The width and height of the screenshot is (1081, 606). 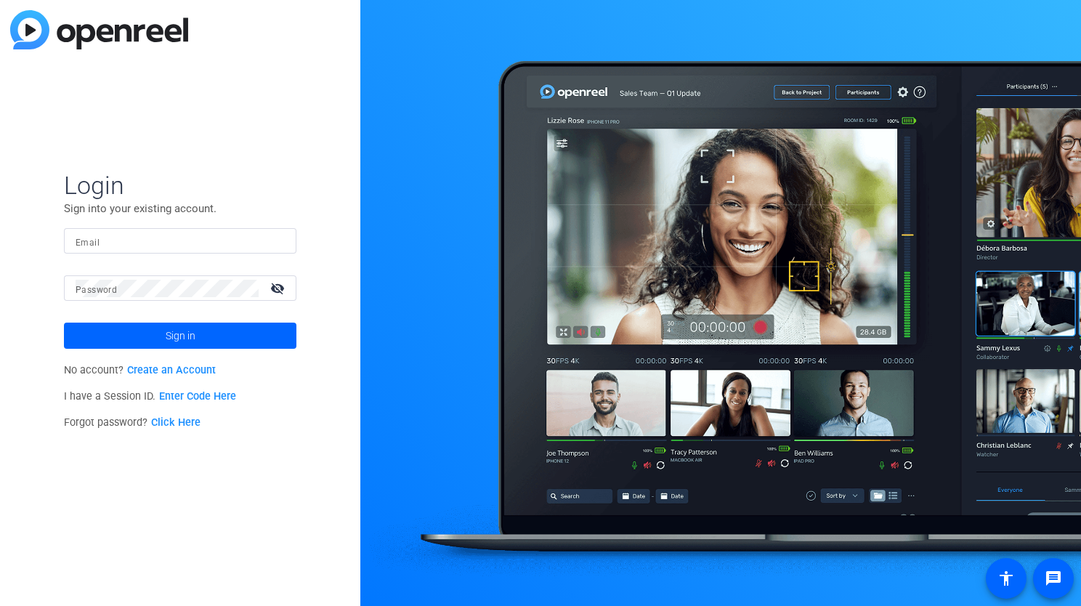 I want to click on a: Enter Code Here, so click(x=198, y=396).